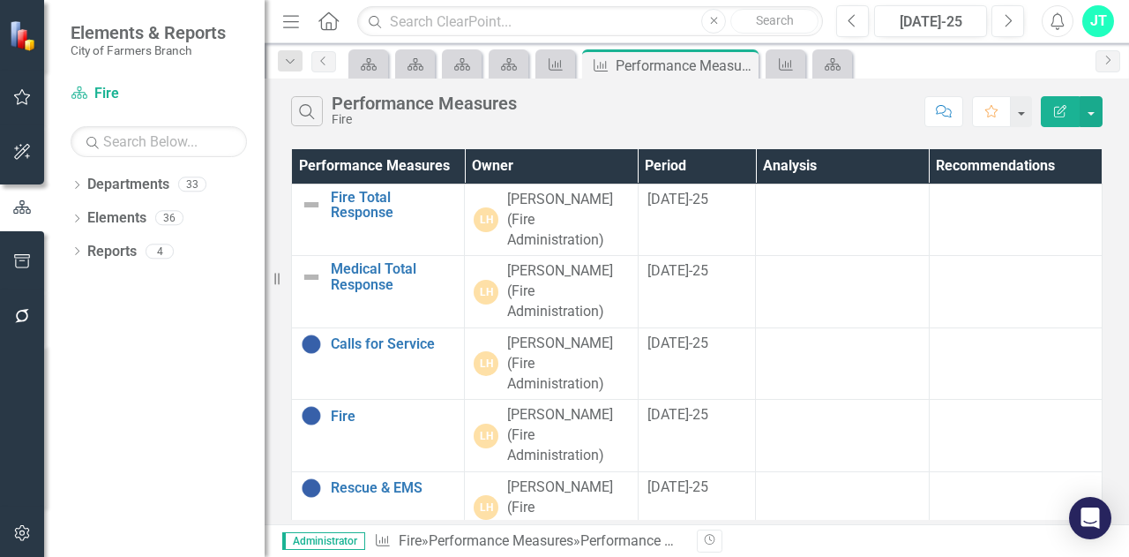 The height and width of the screenshot is (557, 1129). What do you see at coordinates (393, 344) in the screenshot?
I see `a: Calls for Service` at bounding box center [393, 344].